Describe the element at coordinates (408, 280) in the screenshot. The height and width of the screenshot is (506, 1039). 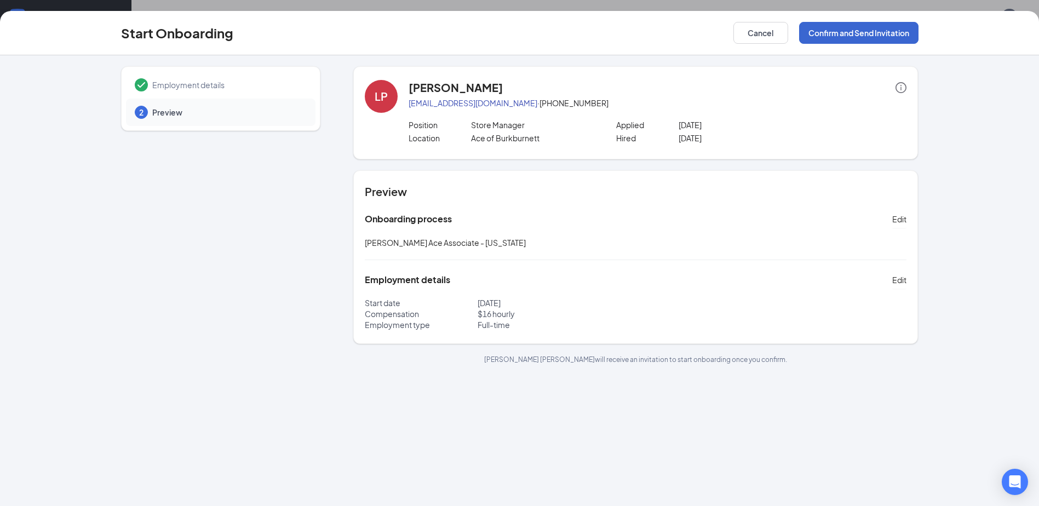
I see `h5: Employment details` at that location.